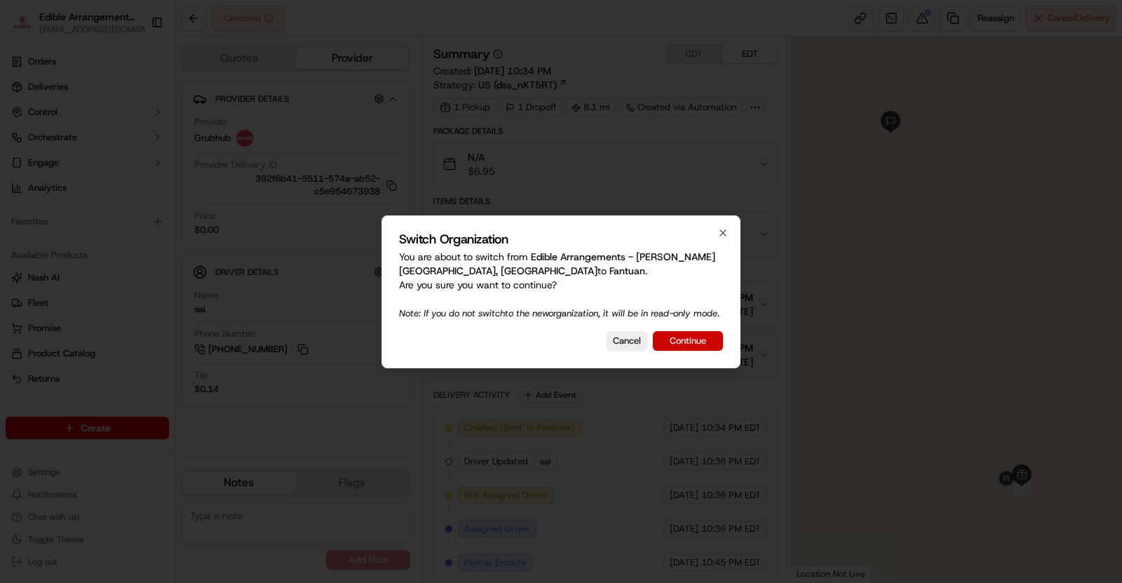  Describe the element at coordinates (627, 341) in the screenshot. I see `button: Cancel` at that location.